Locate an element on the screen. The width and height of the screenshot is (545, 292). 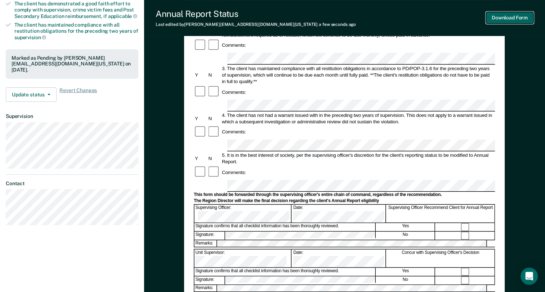
div: 5. It is in the best interest of society, per the supervising officer's discretion for the client... is located at coordinates (358, 159).